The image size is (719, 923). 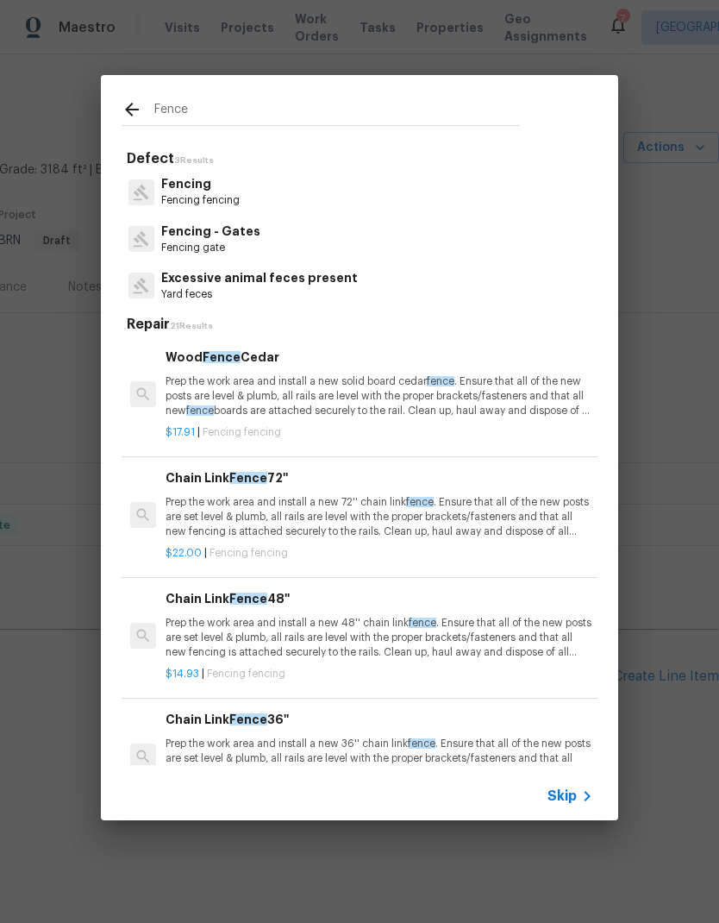 I want to click on p: Yard feces, so click(x=260, y=294).